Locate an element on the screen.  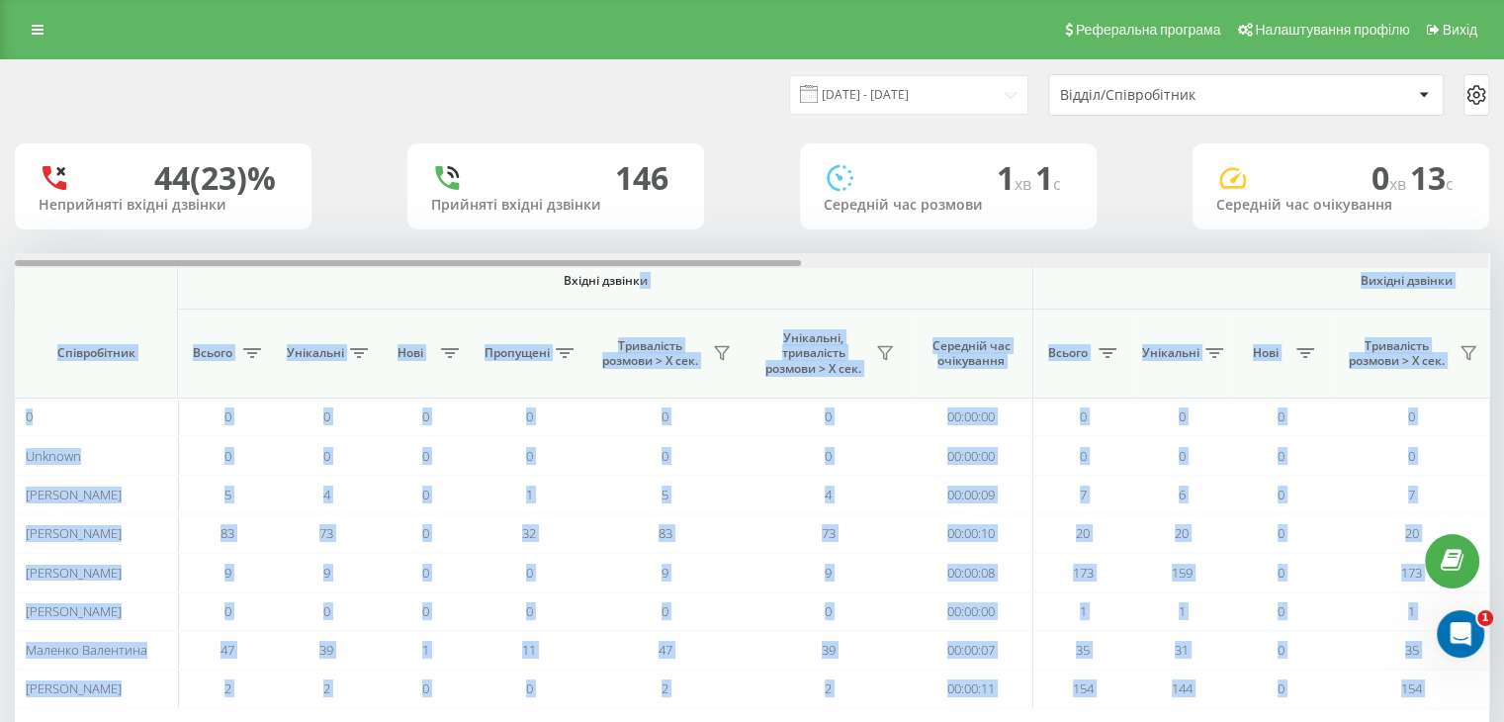
div: Неприйняті вхідні дзвінки is located at coordinates (163, 205).